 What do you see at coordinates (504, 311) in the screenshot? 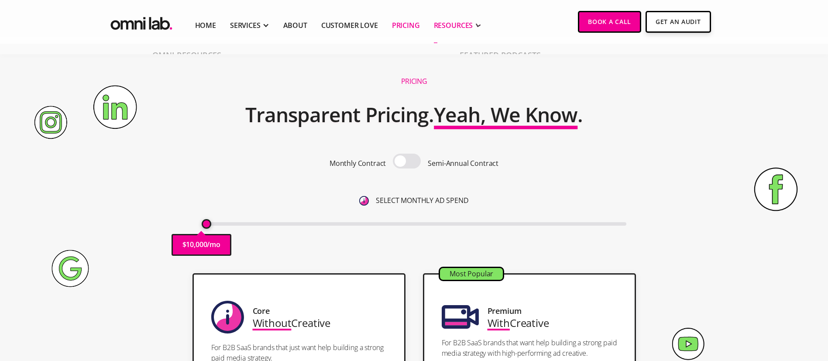
I see `div: Premium` at bounding box center [504, 311].